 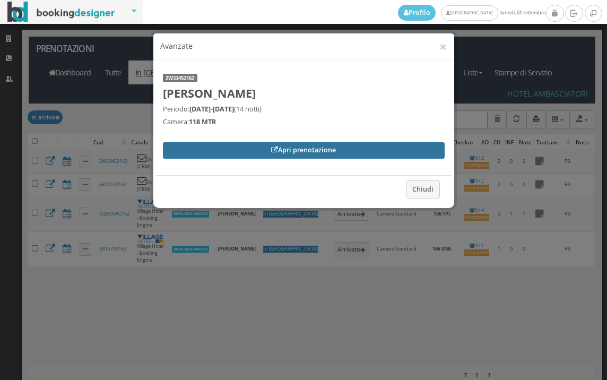 I want to click on a: Apri prenotazione, so click(x=304, y=150).